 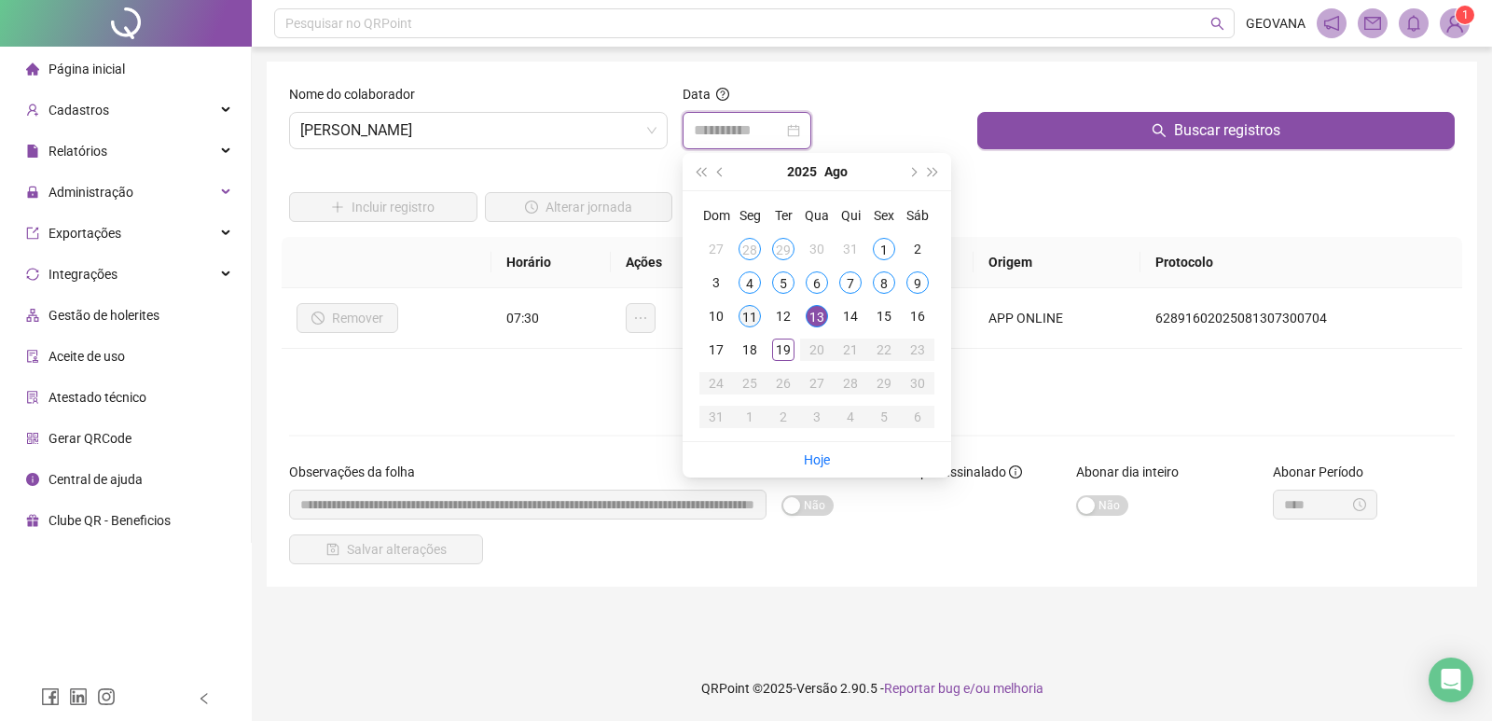 What do you see at coordinates (817, 316) in the screenshot?
I see `div: 13` at bounding box center [817, 316].